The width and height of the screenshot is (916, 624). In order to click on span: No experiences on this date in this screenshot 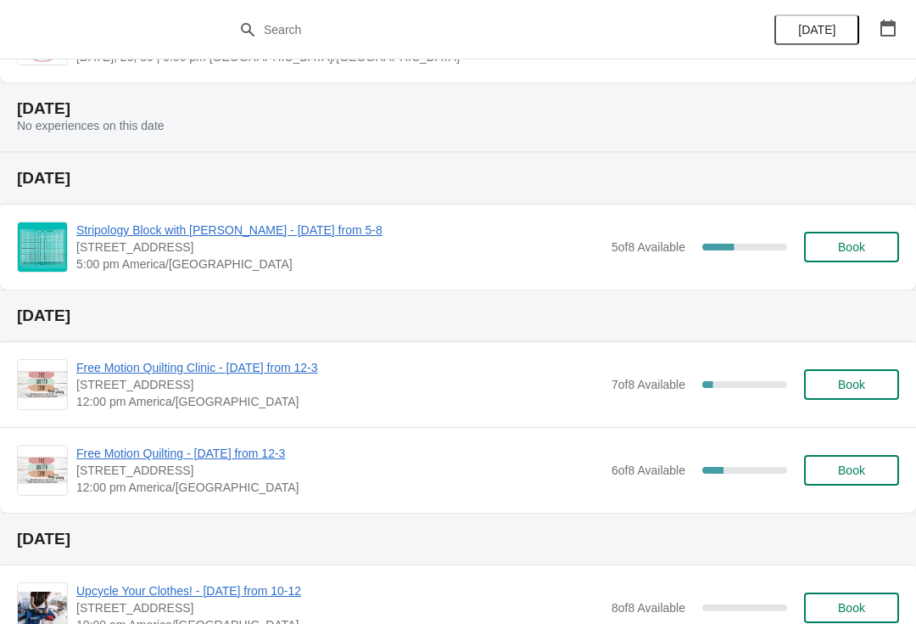, I will do `click(91, 126)`.